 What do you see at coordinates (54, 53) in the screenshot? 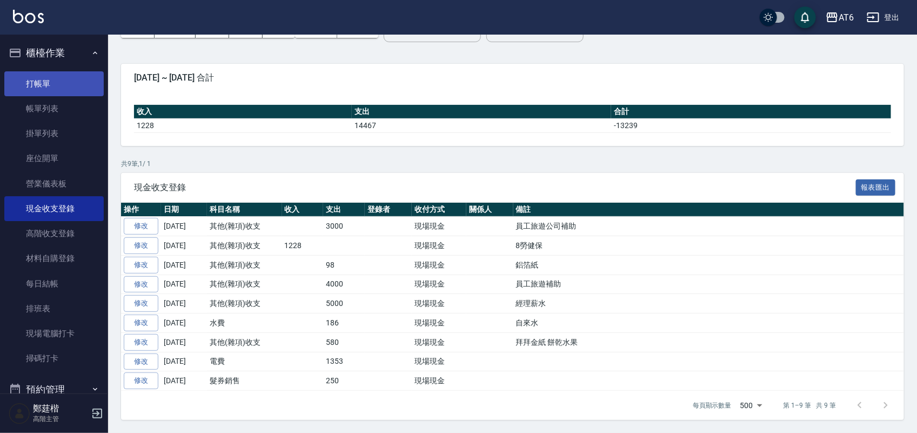
I see `button: 櫃檯作業` at bounding box center [54, 53].